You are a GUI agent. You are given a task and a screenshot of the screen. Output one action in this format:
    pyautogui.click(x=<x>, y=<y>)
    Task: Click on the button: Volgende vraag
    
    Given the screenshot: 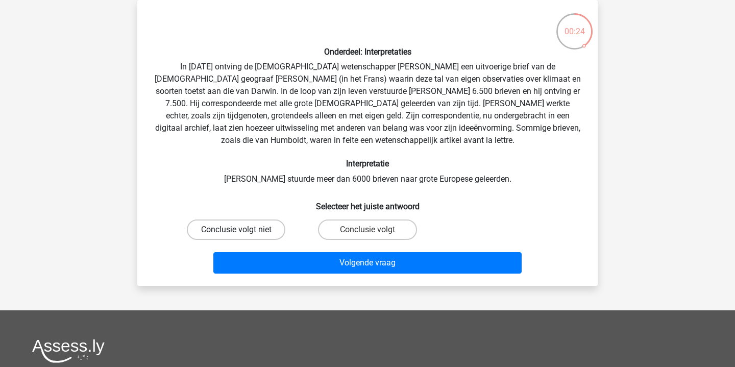 What is the action you would take?
    pyautogui.click(x=367, y=263)
    